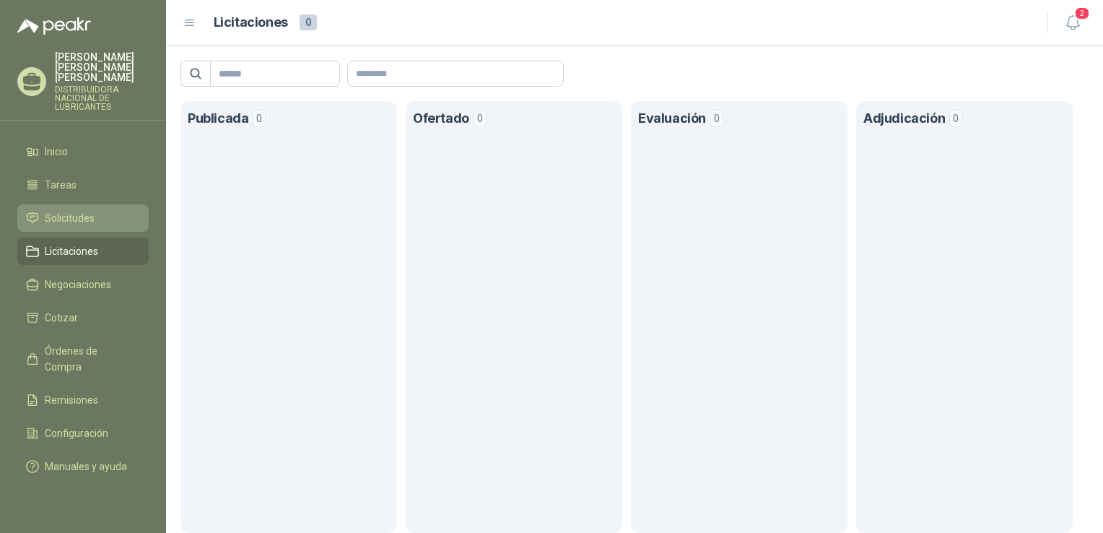 The image size is (1103, 533). Describe the element at coordinates (89, 359) in the screenshot. I see `span: Órdenes de Compra` at that location.